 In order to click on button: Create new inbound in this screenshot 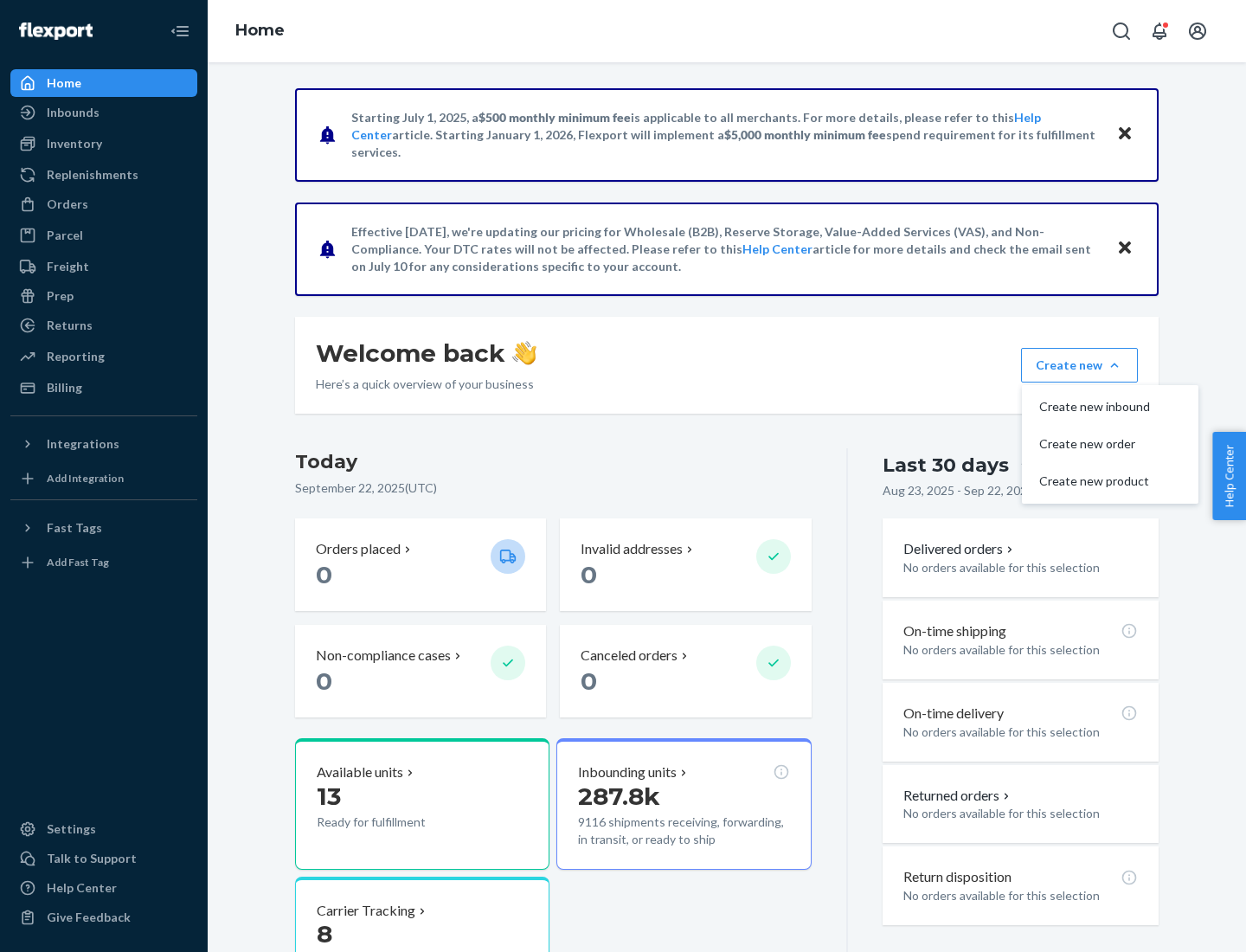, I will do `click(1111, 407)`.